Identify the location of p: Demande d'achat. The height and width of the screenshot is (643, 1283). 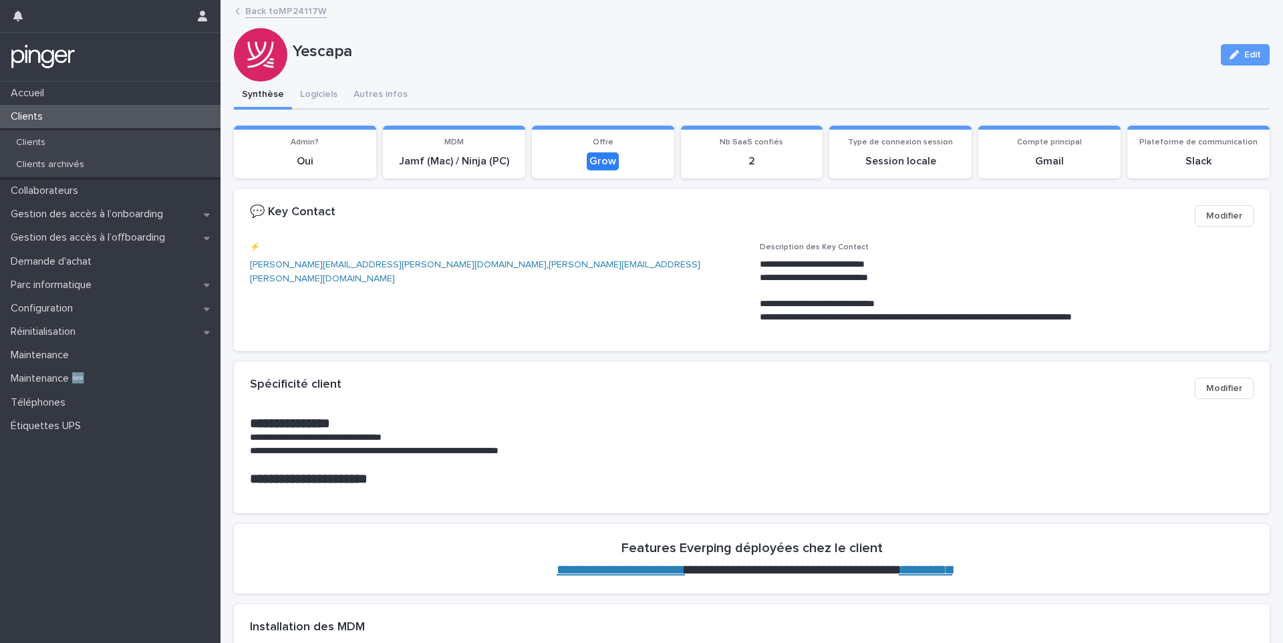
(53, 261).